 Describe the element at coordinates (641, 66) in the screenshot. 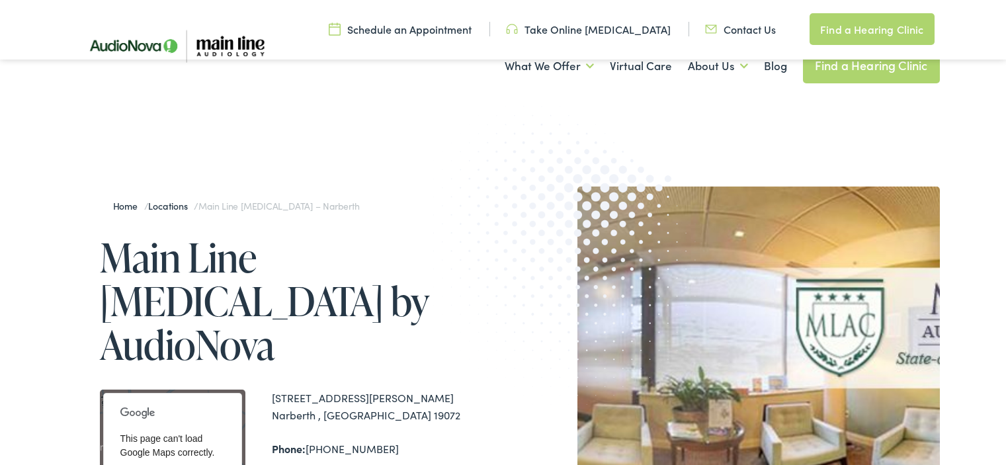

I see `a: Virtual Care` at that location.